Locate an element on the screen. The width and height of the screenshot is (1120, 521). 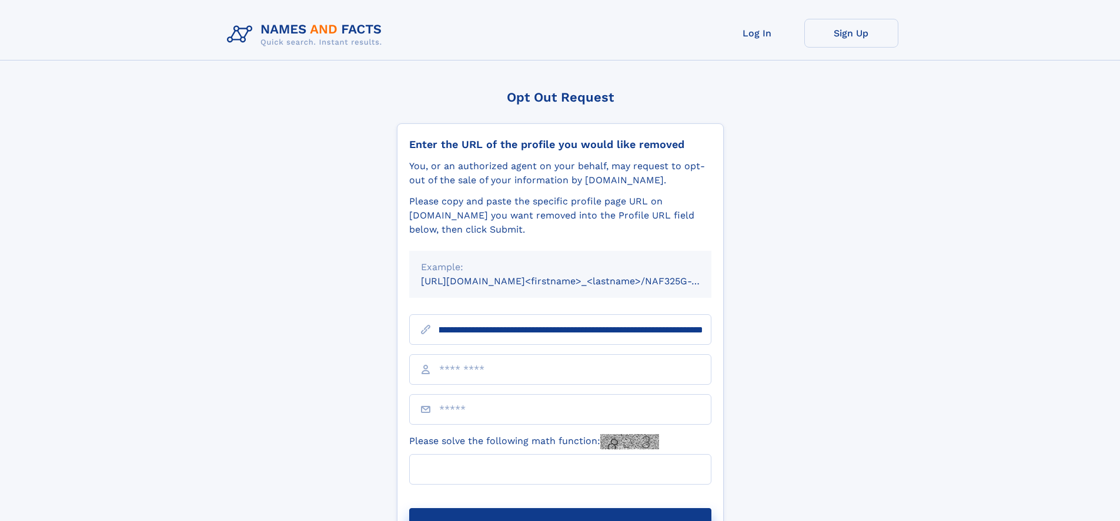
div: You, or an authorized agent on your behalf, may request to opt-out of the sale of your informatio... is located at coordinates (560, 173).